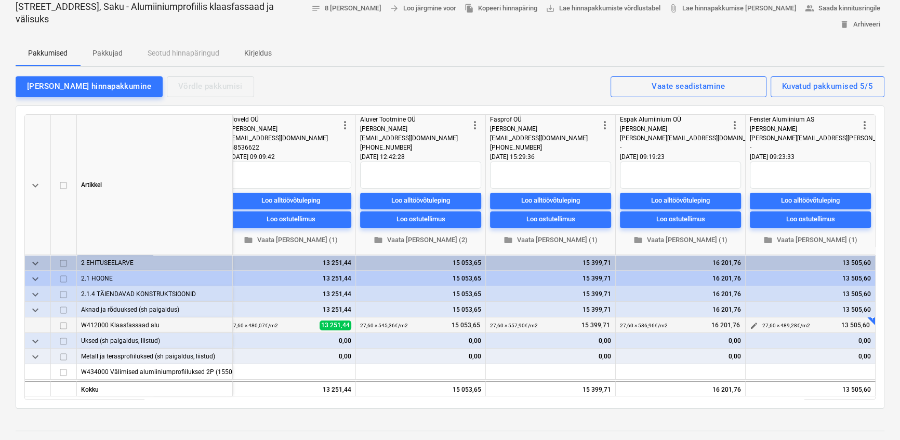 The width and height of the screenshot is (900, 440). Describe the element at coordinates (860, 24) in the screenshot. I see `button: Arhiveeri` at that location.